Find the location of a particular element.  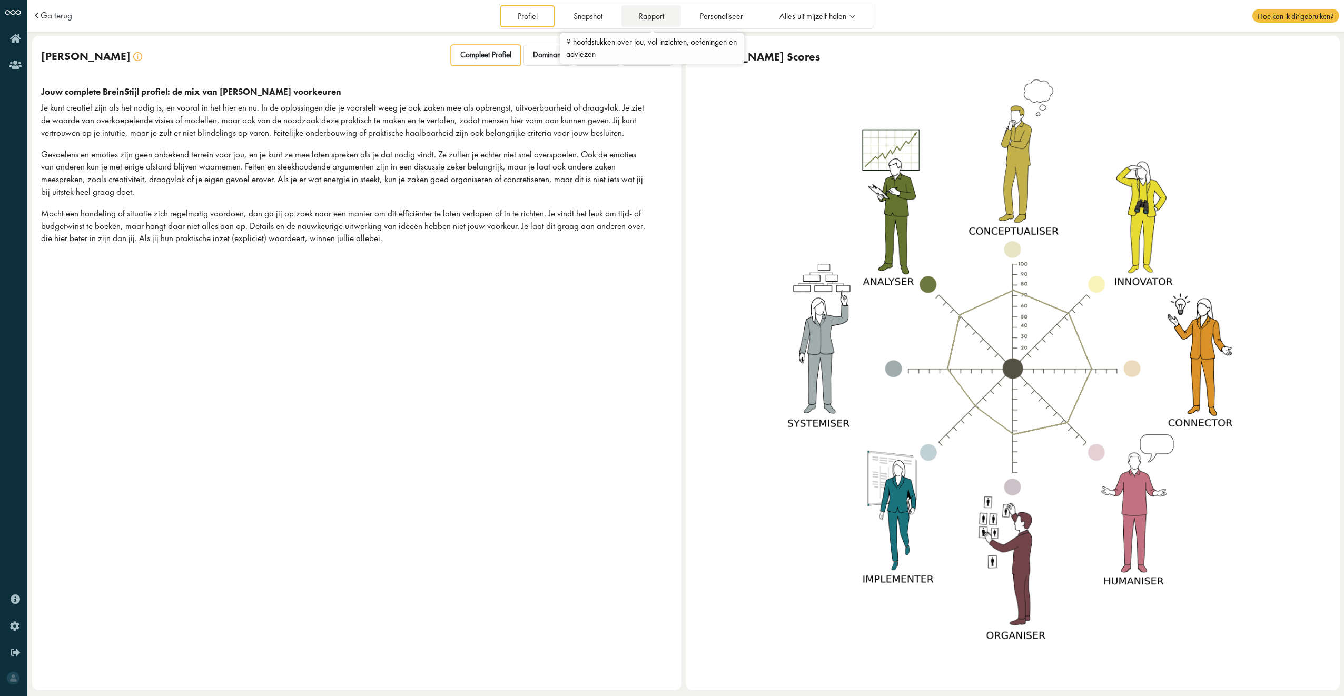

span: Compleet Profiel is located at coordinates (486, 55).